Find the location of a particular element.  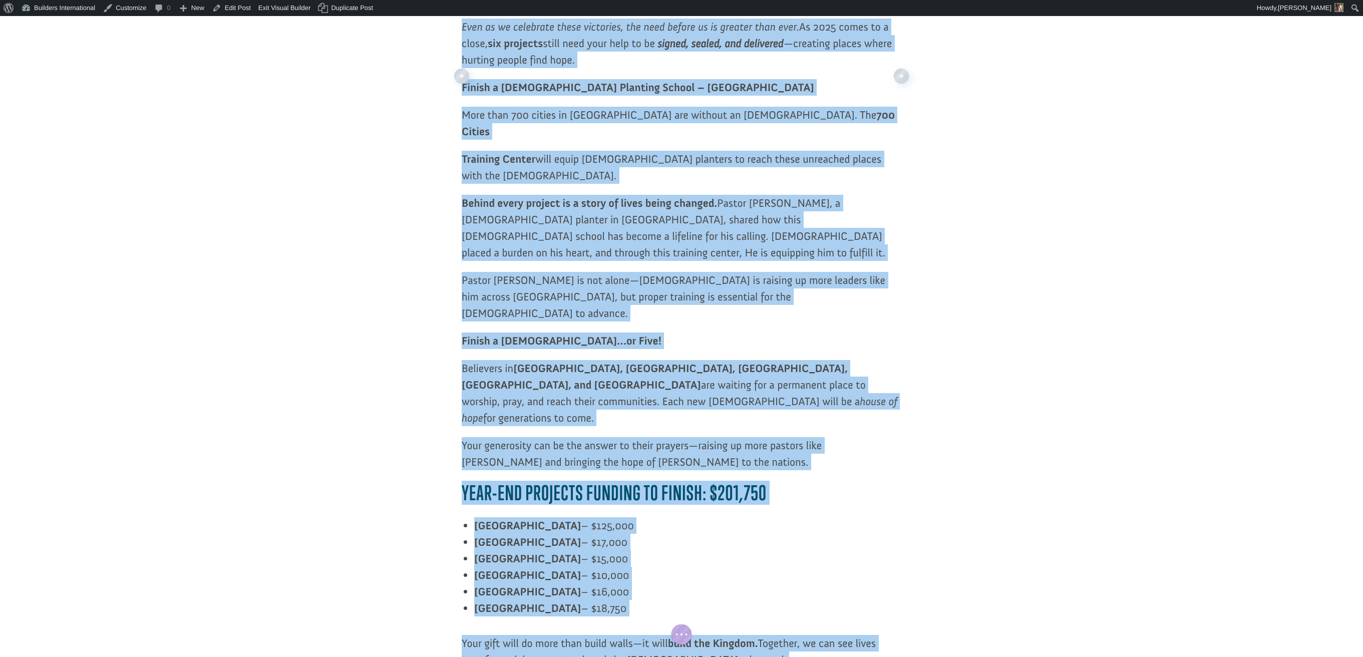

b: Behind every project is a story of lives being changed. is located at coordinates (589, 203).